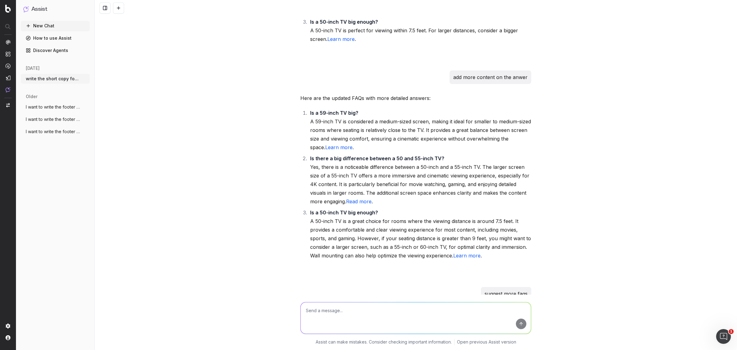  Describe the element at coordinates (487, 342) in the screenshot. I see `a: Open previous Assist version` at that location.